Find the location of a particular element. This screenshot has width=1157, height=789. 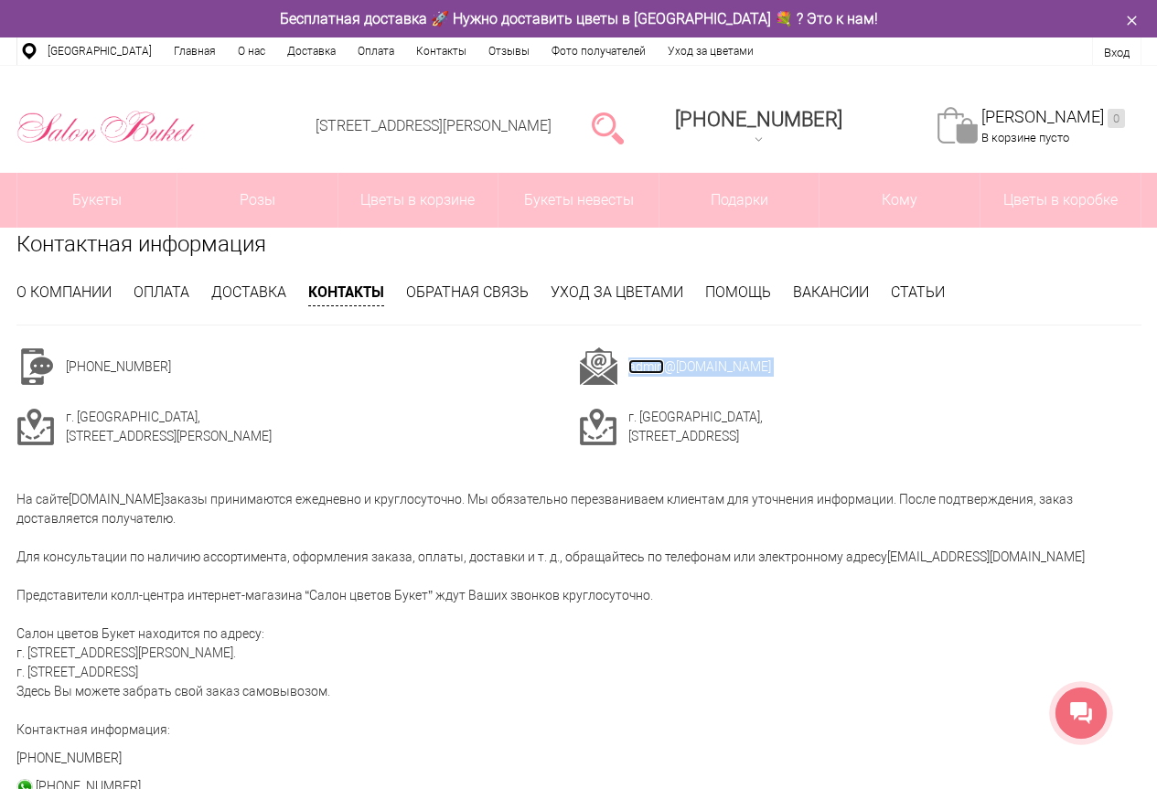

a: Помощь is located at coordinates (738, 292).